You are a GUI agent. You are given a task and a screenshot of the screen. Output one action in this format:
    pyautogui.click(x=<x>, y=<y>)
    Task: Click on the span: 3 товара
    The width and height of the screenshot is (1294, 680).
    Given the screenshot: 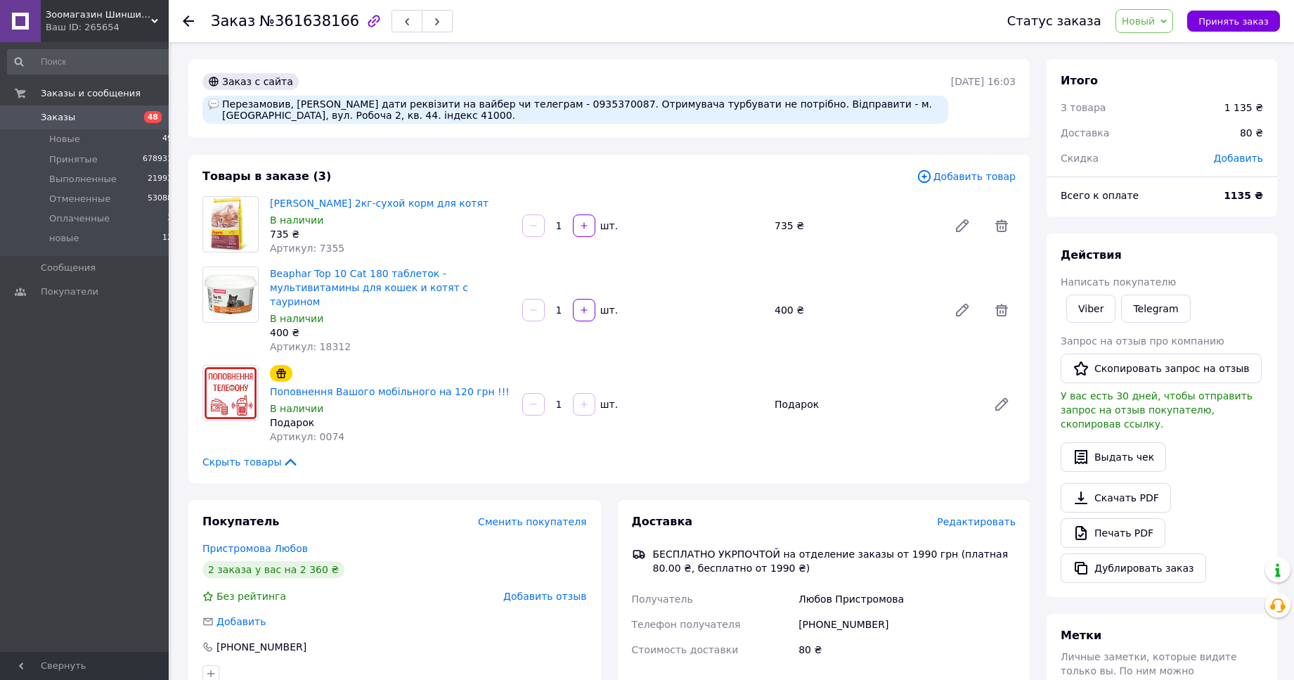 What is the action you would take?
    pyautogui.click(x=1084, y=108)
    